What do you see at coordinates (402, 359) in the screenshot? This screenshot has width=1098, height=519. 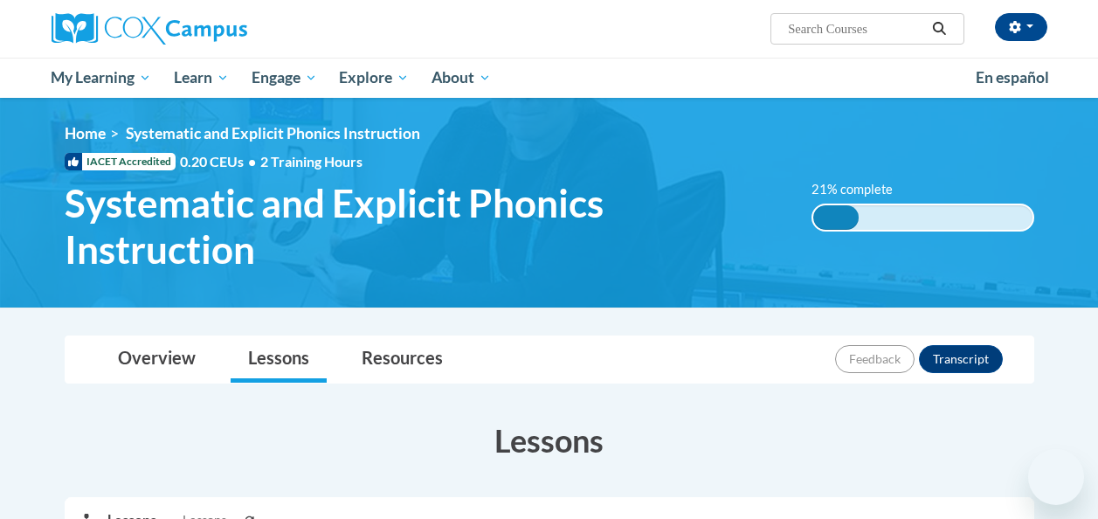 I see `a: Resources` at bounding box center [402, 359].